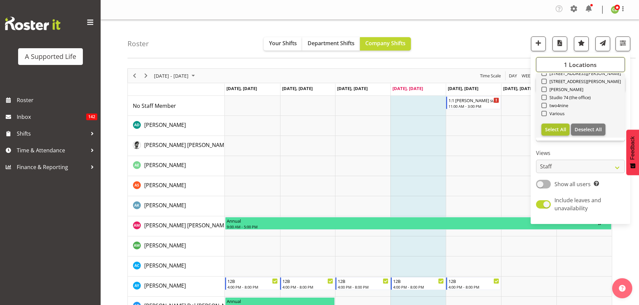 This screenshot has height=305, width=639. I want to click on td: No Staff Member resource, so click(176, 106).